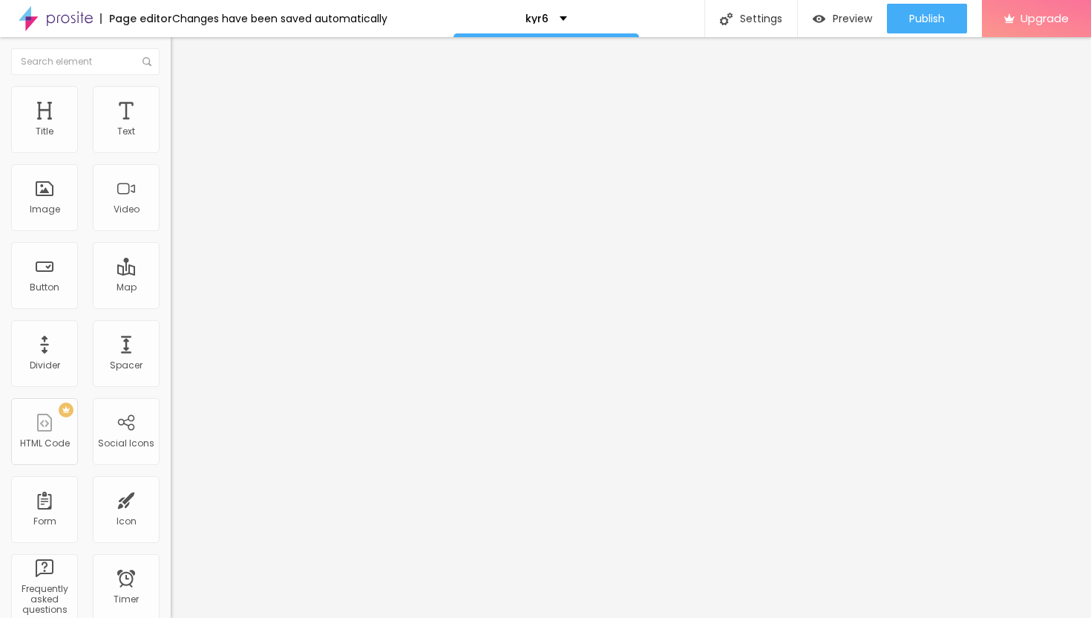  What do you see at coordinates (126, 365) in the screenshot?
I see `div: Spacer` at bounding box center [126, 365].